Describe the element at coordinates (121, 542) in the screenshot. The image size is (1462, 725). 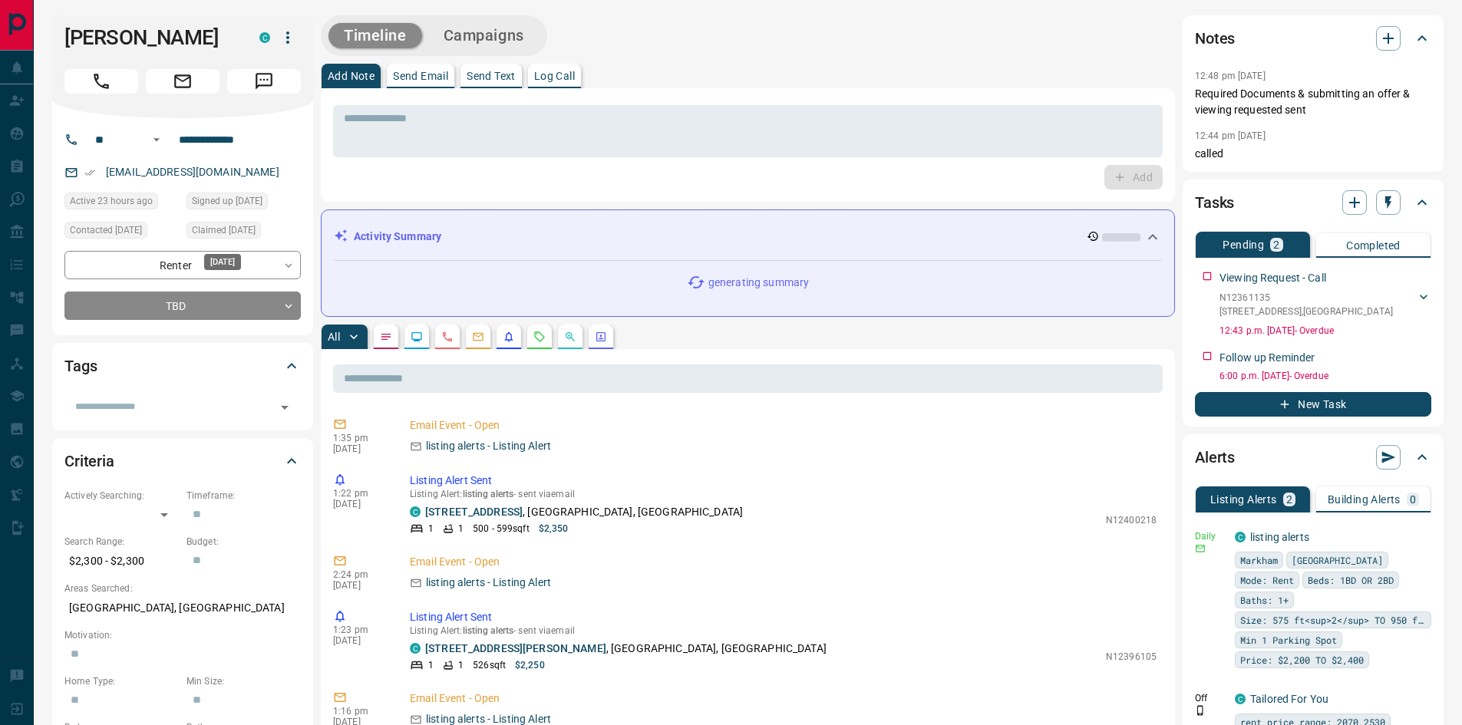
I see `p: Search Range:` at that location.